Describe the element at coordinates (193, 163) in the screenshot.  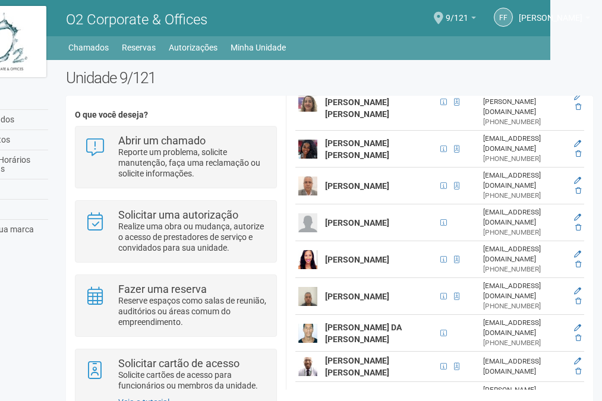
I see `p: Reporte um problema, solicite manutenção, faça uma reclamação ou solicite informações.` at that location.